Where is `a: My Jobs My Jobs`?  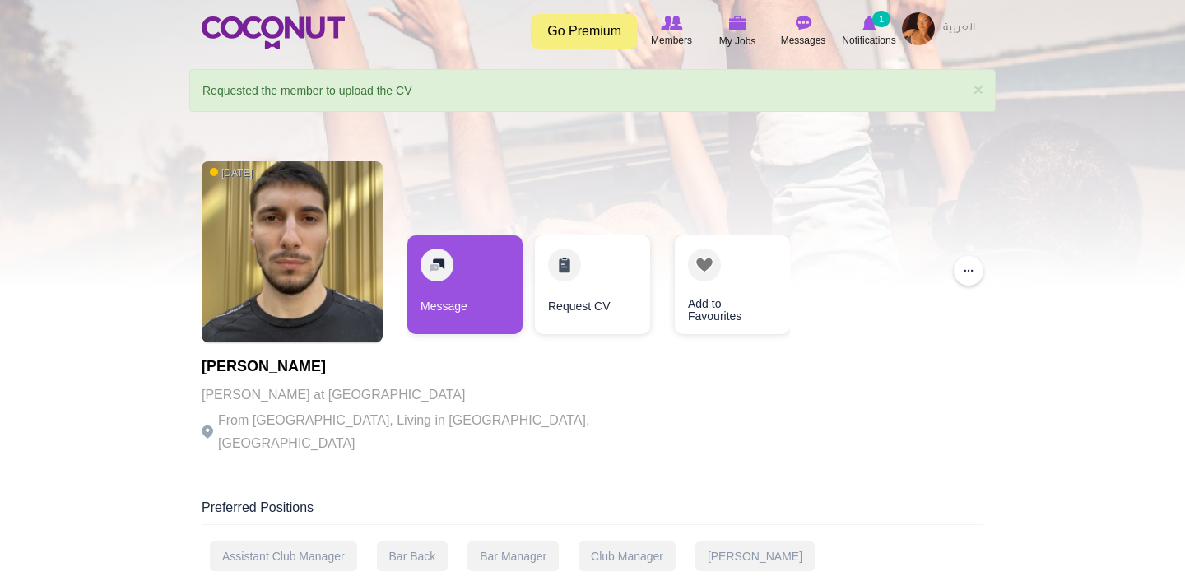
a: My Jobs My Jobs is located at coordinates (737, 31).